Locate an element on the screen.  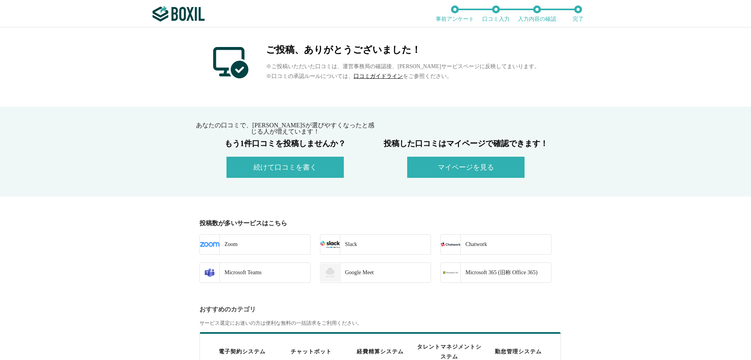
a: Zoom is located at coordinates (255, 244).